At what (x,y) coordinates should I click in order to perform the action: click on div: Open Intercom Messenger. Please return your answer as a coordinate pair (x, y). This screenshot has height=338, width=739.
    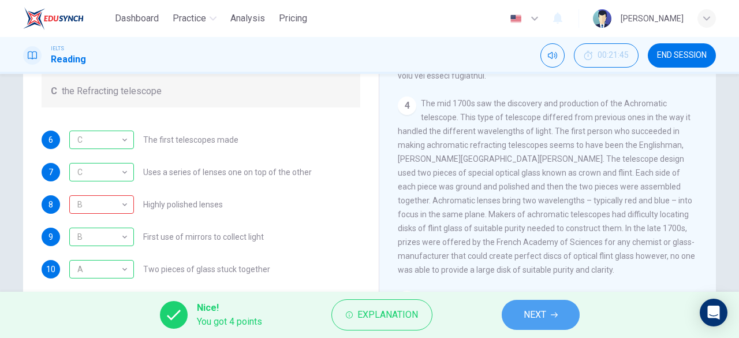
    Looking at the image, I should click on (714, 312).